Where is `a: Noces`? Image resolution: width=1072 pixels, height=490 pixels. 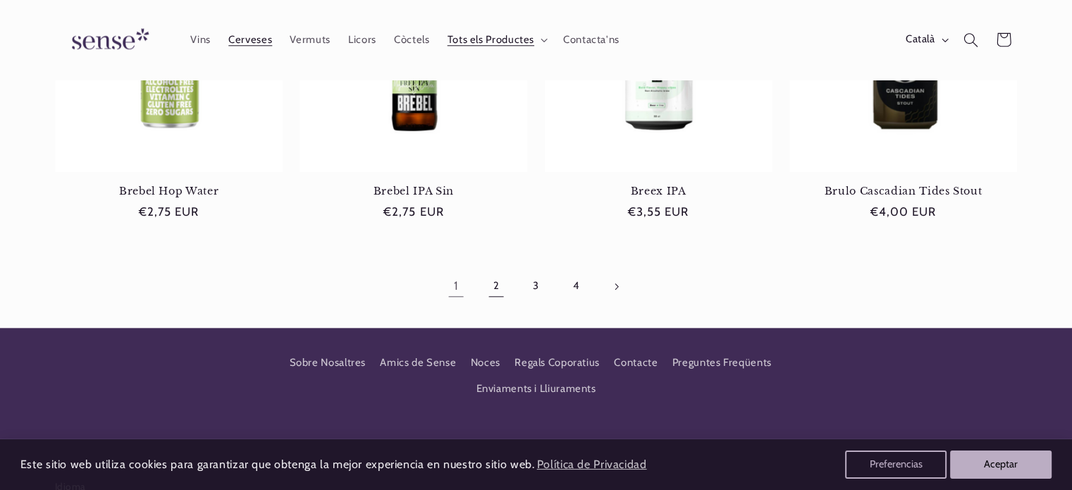 a: Noces is located at coordinates (486, 363).